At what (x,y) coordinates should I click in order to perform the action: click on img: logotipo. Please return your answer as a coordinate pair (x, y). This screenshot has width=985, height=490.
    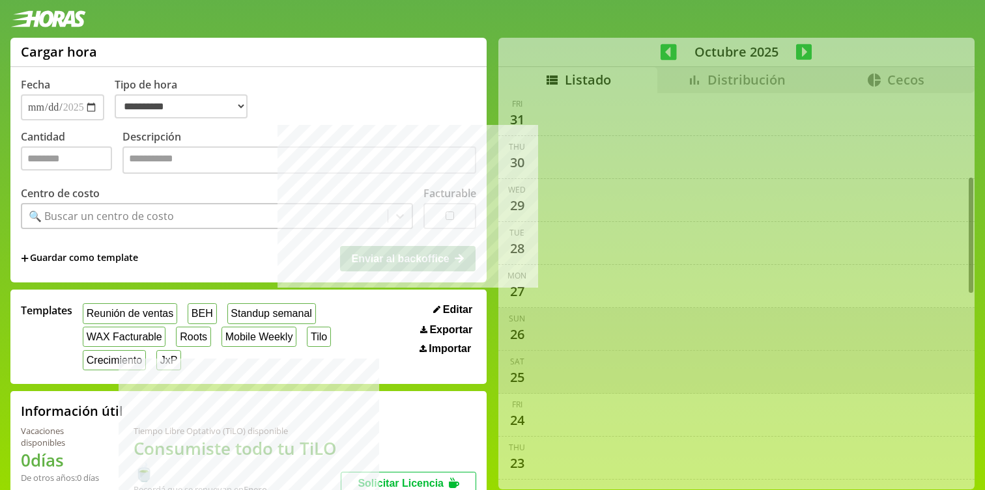
    Looking at the image, I should click on (48, 19).